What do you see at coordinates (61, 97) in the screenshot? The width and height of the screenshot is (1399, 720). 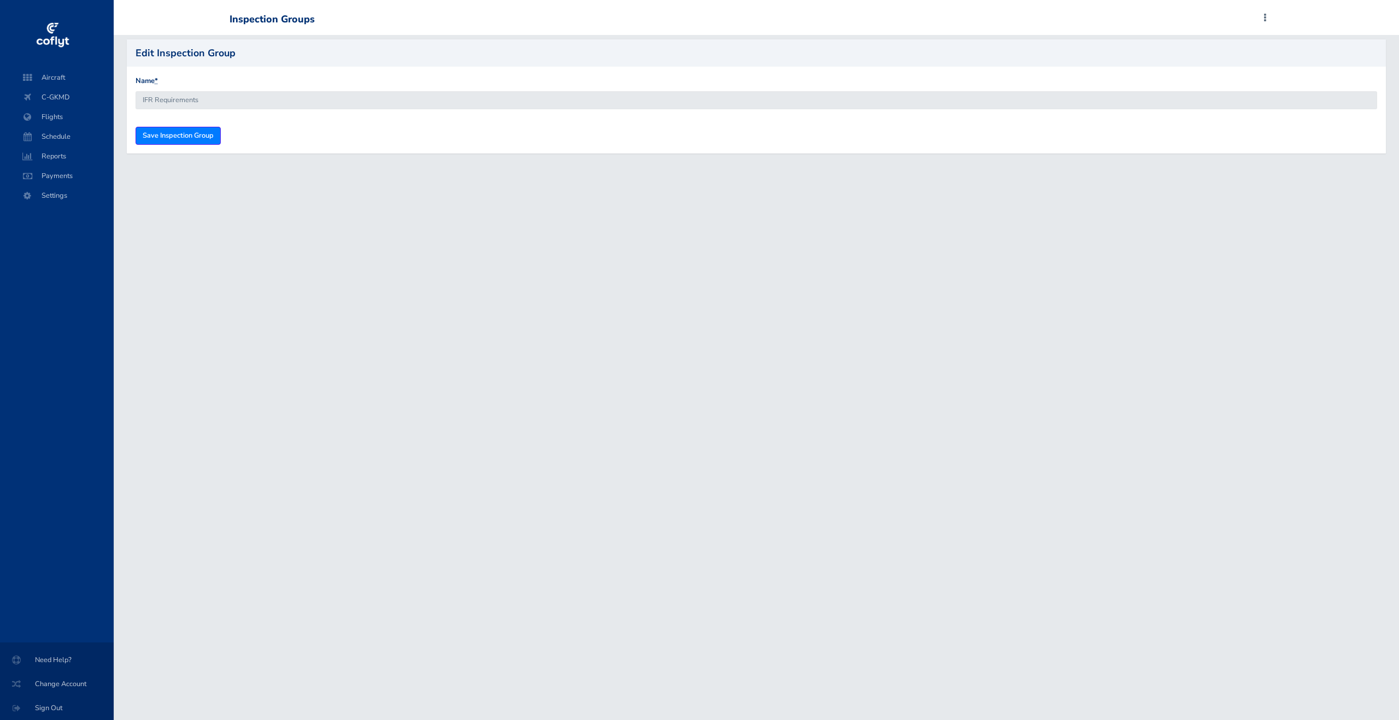 I see `span: C-GKMD` at bounding box center [61, 97].